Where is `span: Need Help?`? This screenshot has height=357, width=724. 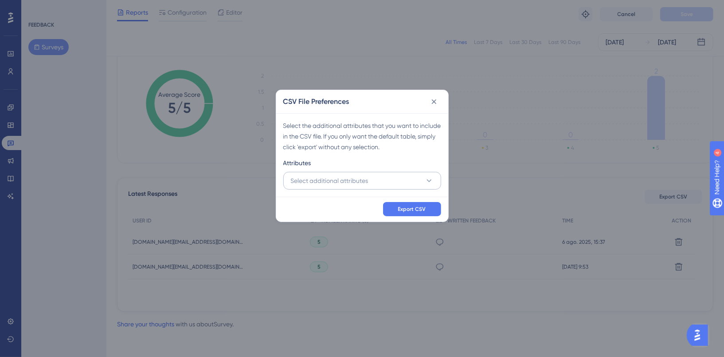
span: Need Help? is located at coordinates (38, 8).